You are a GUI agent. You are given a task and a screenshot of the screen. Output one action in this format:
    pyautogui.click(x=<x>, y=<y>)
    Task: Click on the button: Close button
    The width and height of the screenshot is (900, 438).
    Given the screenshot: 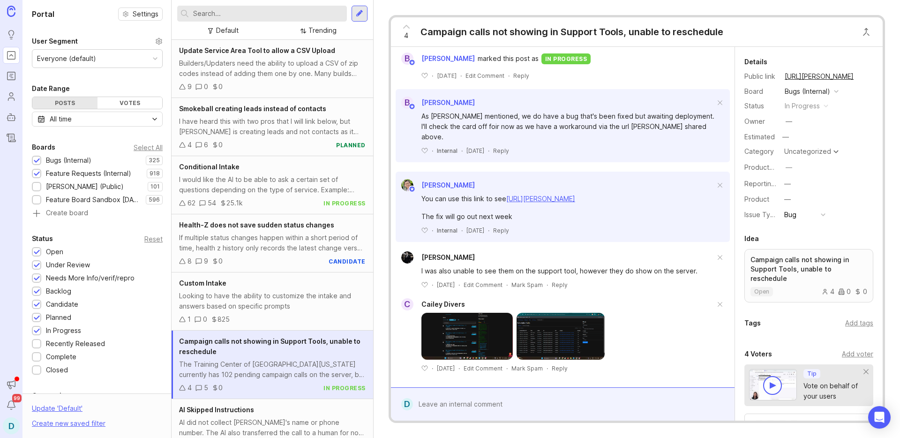 What is the action you would take?
    pyautogui.click(x=866, y=32)
    